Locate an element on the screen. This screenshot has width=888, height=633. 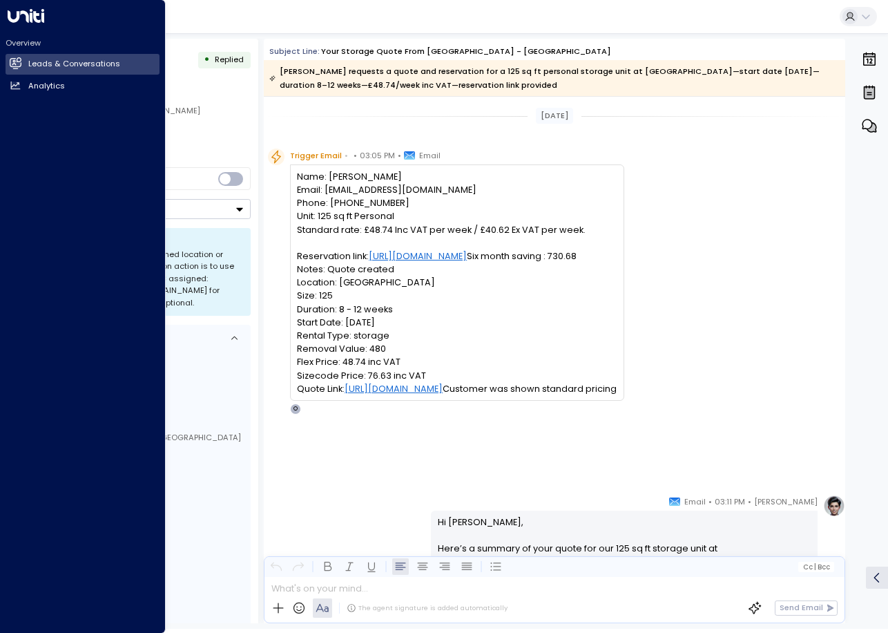
span: 03:05 PM is located at coordinates (377, 155).